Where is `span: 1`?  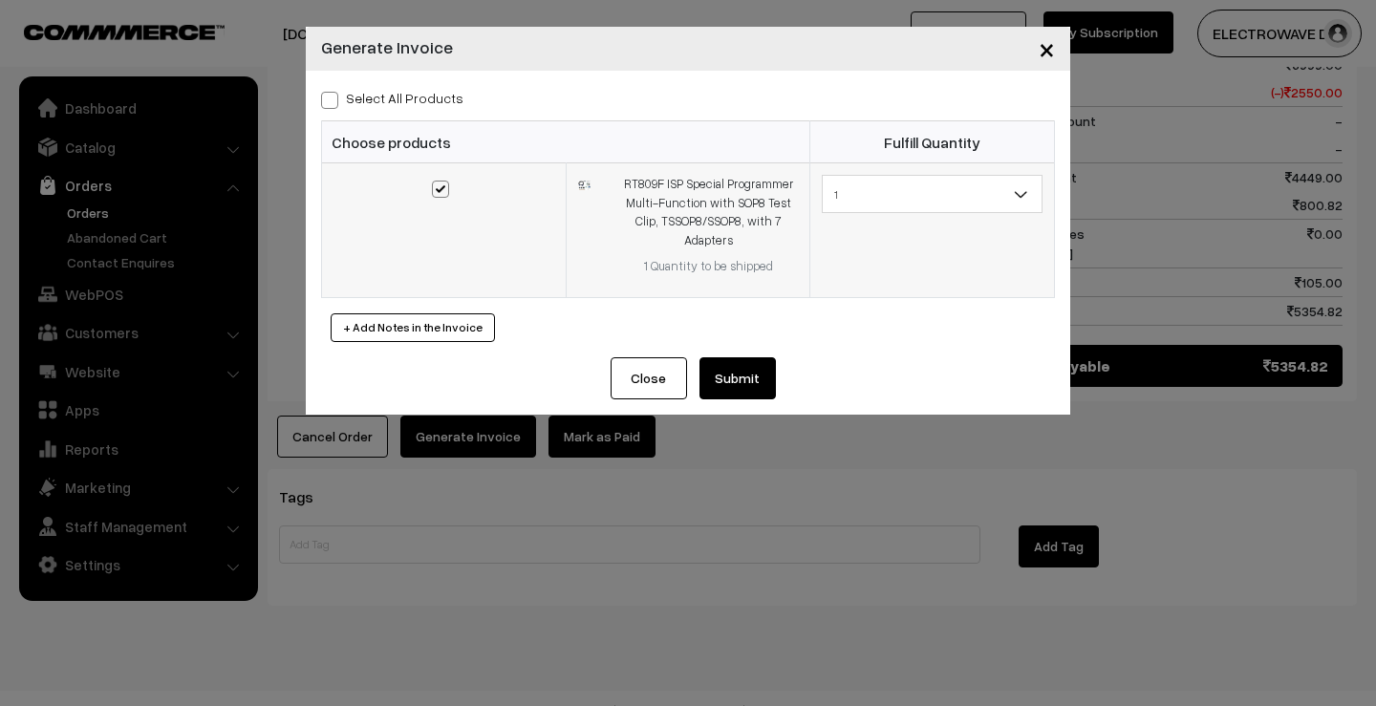 span: 1 is located at coordinates (932, 194).